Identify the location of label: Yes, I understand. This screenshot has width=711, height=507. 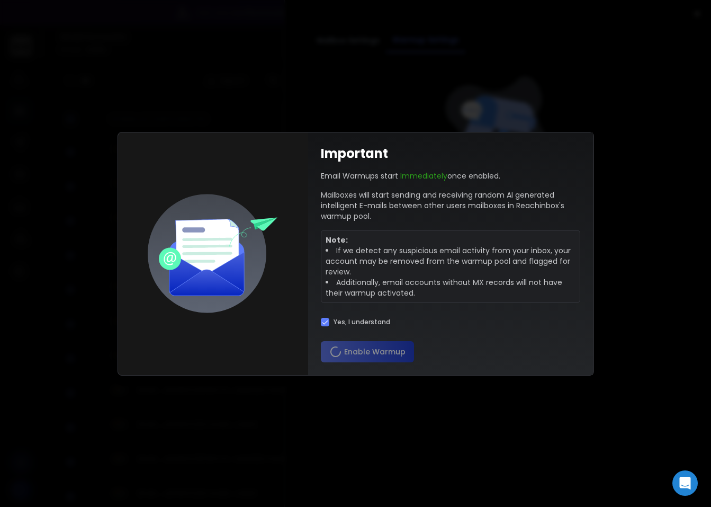
(362, 322).